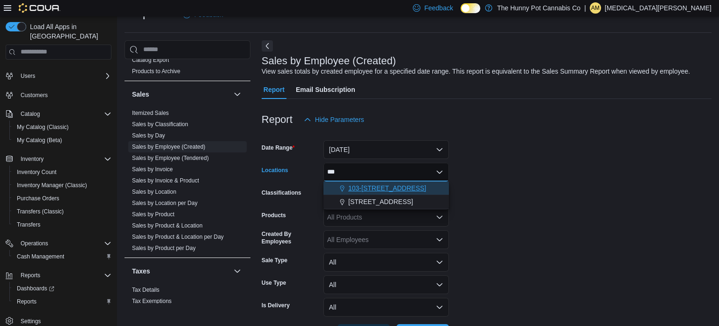  Describe the element at coordinates (329, 61) in the screenshot. I see `h3: Sales by Employee (Created)` at that location.